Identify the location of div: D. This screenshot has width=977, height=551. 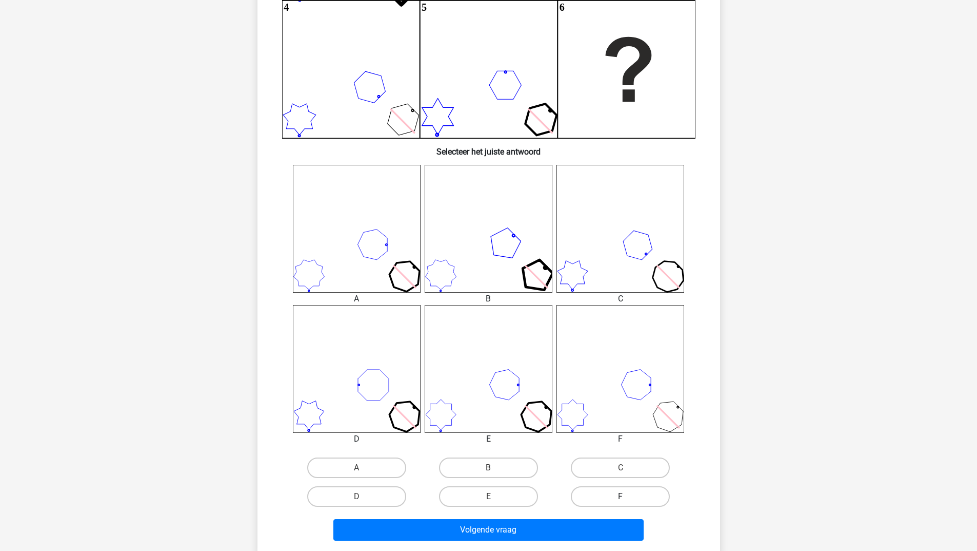
(357, 439).